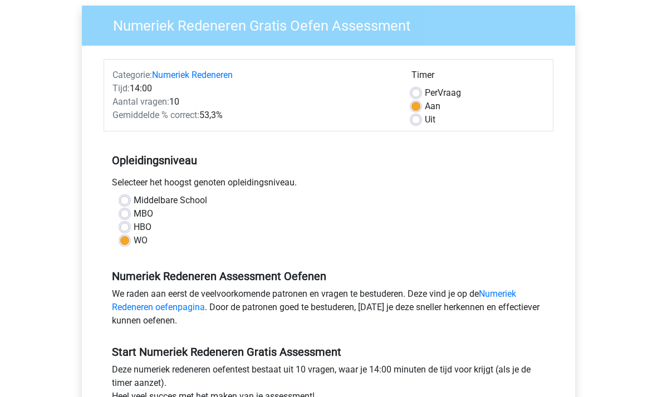 The width and height of the screenshot is (657, 397). I want to click on h5: Opleidingsniveau, so click(328, 161).